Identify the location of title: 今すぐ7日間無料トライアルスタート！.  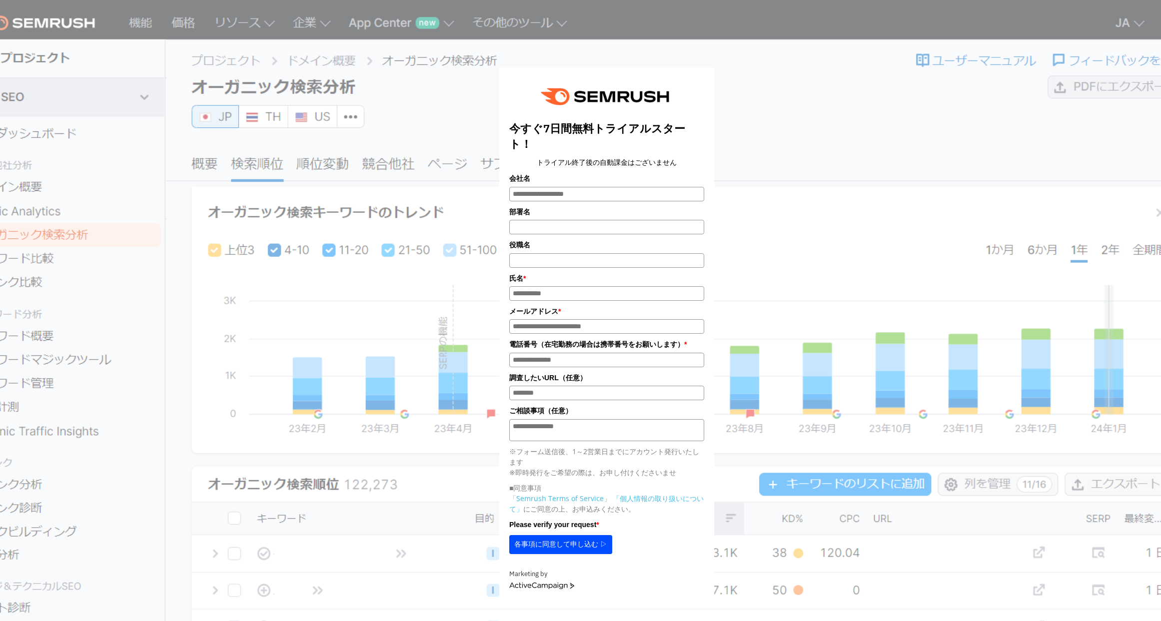
(607, 136).